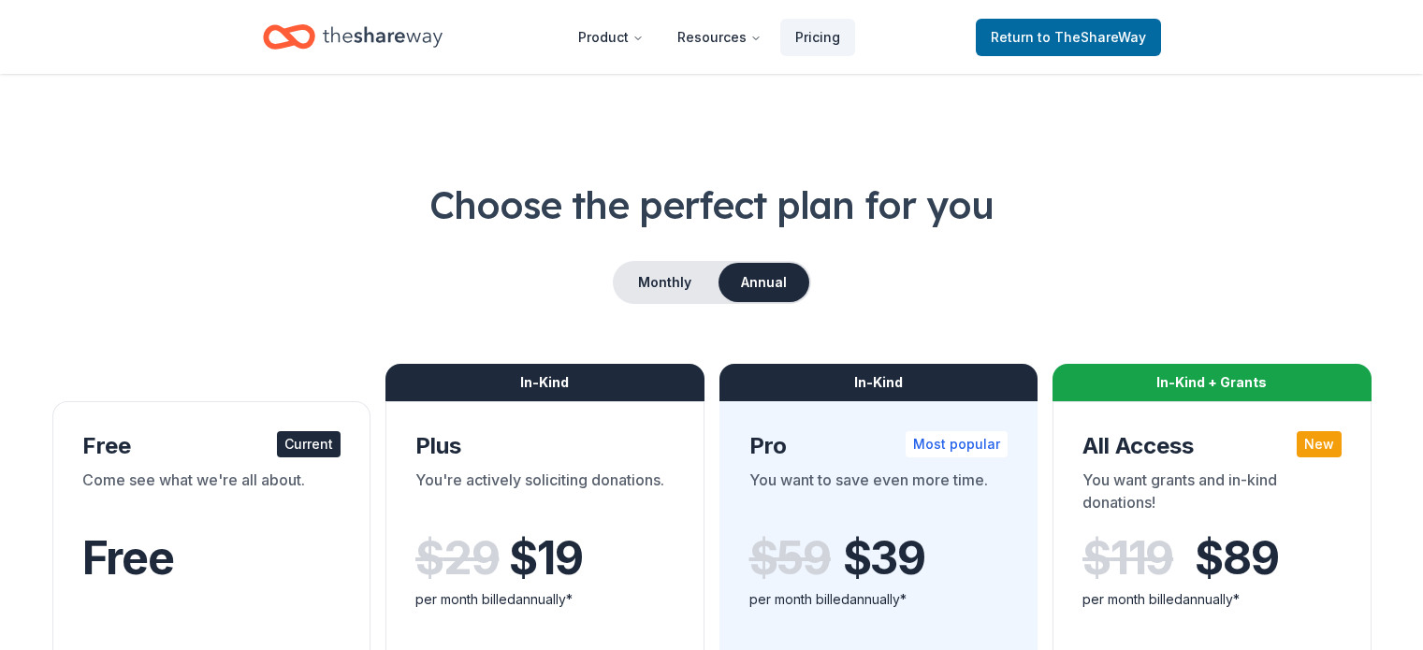  What do you see at coordinates (878, 446) in the screenshot?
I see `div: Pro` at bounding box center [878, 446].